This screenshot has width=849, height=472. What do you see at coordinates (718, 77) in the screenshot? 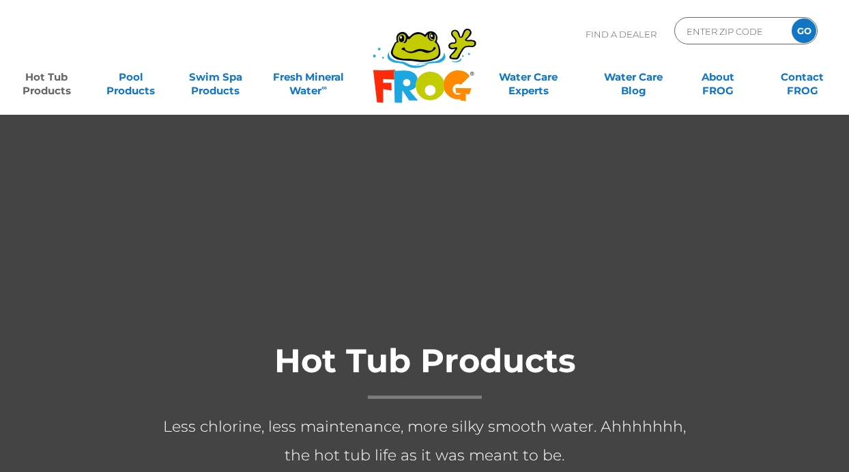
I see `a: AboutFROG` at bounding box center [718, 77].